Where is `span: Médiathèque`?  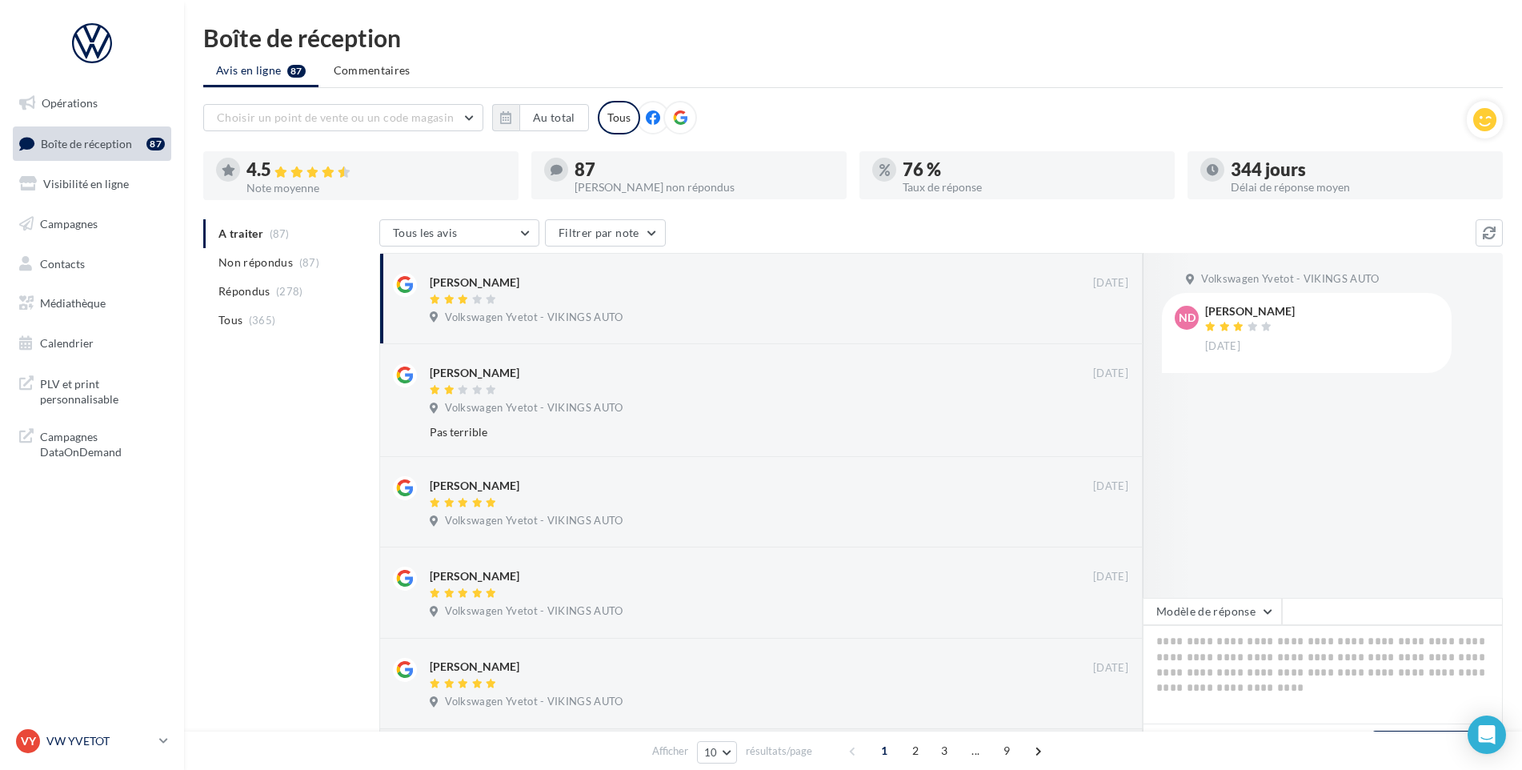 span: Médiathèque is located at coordinates (73, 302).